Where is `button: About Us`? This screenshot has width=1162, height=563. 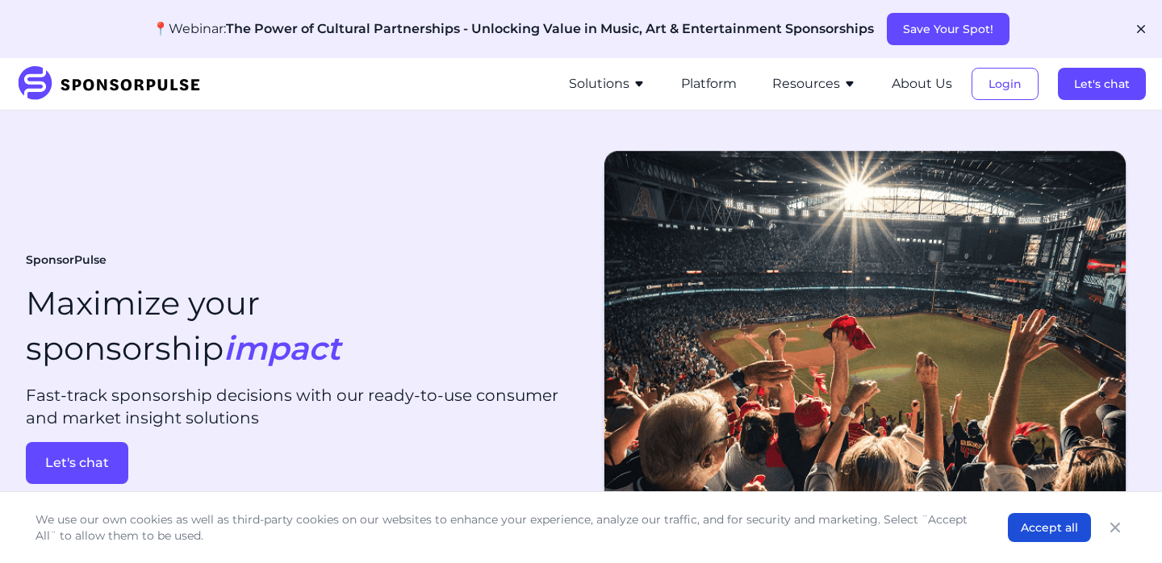 button: About Us is located at coordinates (921, 84).